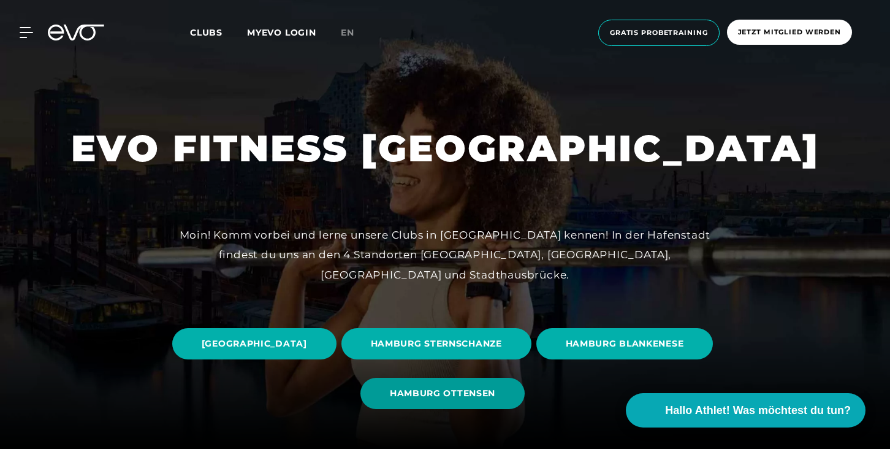 The image size is (890, 449). Describe the element at coordinates (218, 32) in the screenshot. I see `a: Clubs` at that location.